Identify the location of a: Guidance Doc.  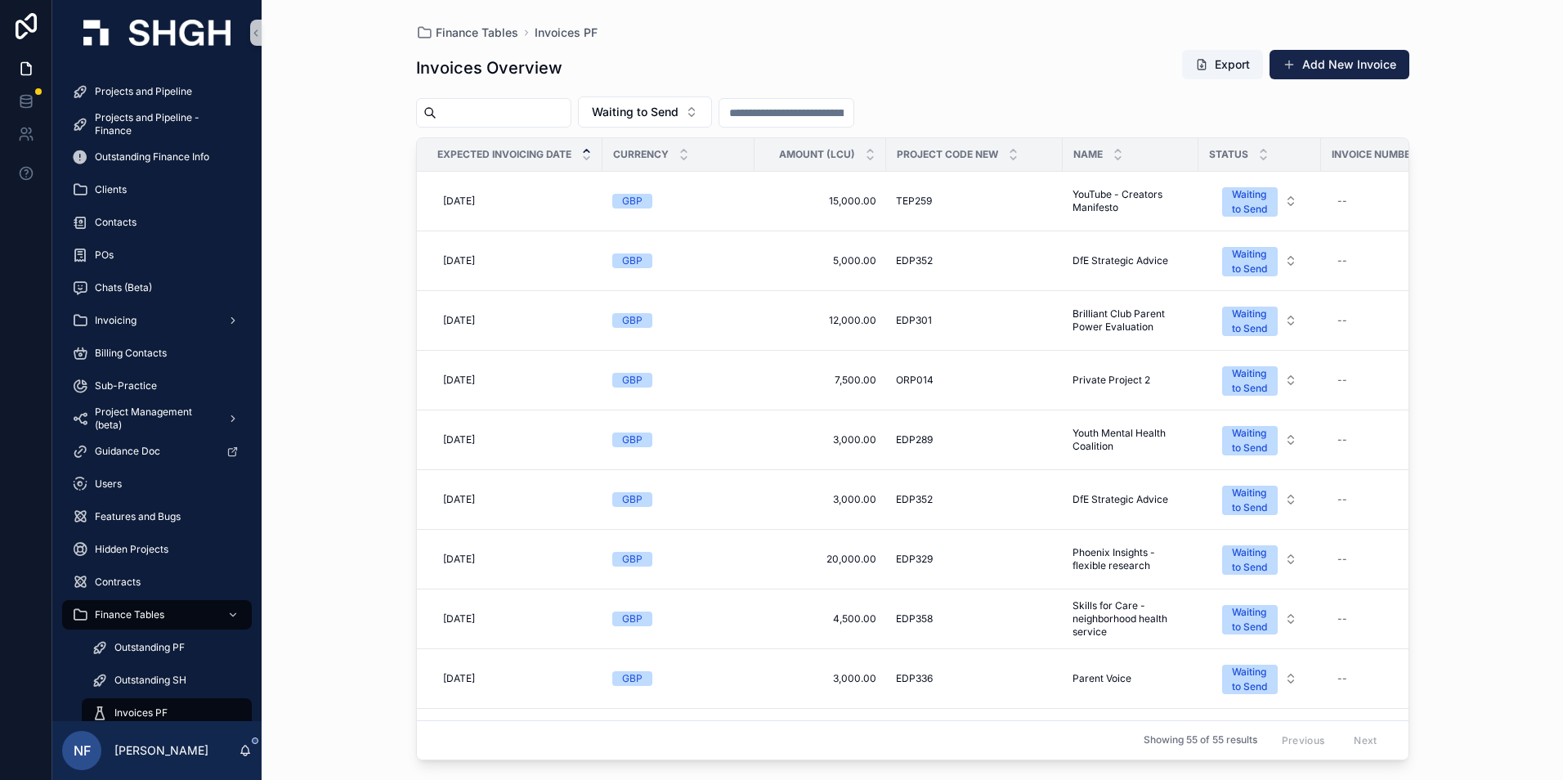
(157, 451).